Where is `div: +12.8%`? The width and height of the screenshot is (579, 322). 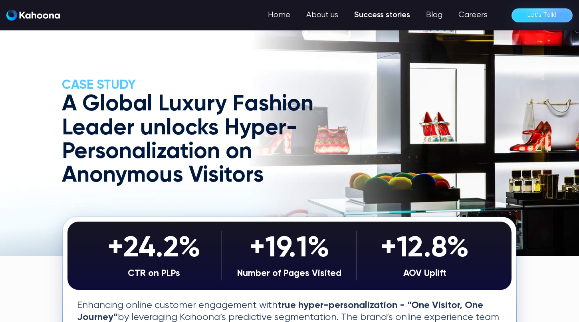 div: +12.8% is located at coordinates (425, 249).